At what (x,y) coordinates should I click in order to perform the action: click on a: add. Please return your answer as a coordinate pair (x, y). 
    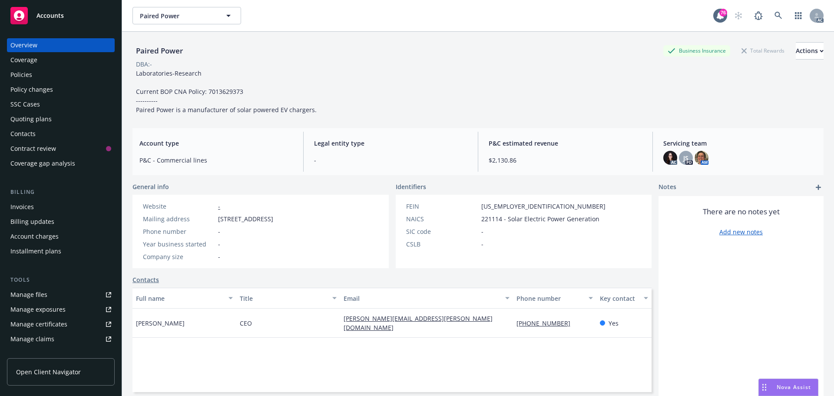
    Looking at the image, I should click on (818, 187).